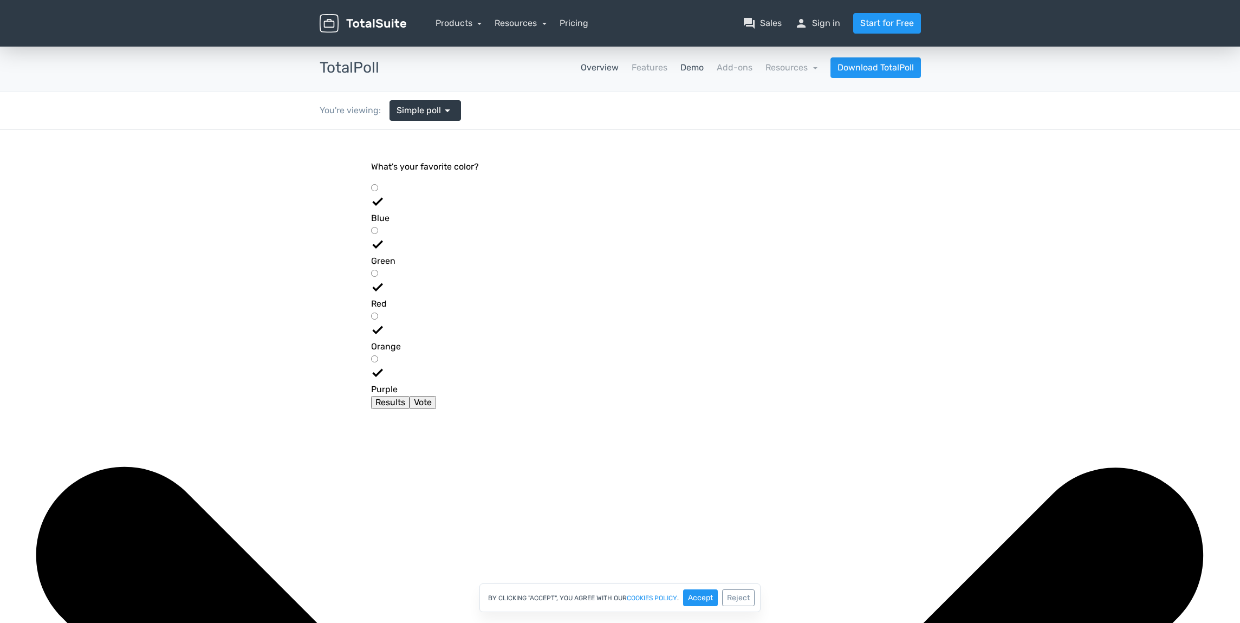 The height and width of the screenshot is (623, 1240). I want to click on a: Demo, so click(692, 68).